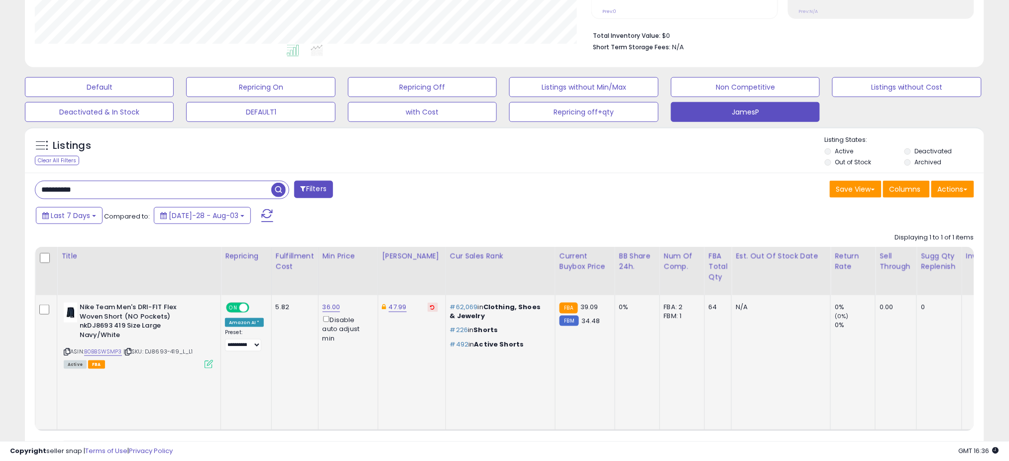 This screenshot has height=461, width=1009. What do you see at coordinates (70, 313) in the screenshot?
I see `img: 21lE4Ct6e3L._SL40_.jpg` at bounding box center [70, 313].